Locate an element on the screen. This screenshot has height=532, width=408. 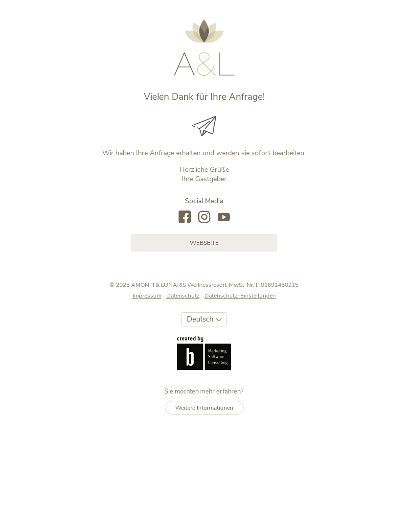
span: Impressum is located at coordinates (147, 296).